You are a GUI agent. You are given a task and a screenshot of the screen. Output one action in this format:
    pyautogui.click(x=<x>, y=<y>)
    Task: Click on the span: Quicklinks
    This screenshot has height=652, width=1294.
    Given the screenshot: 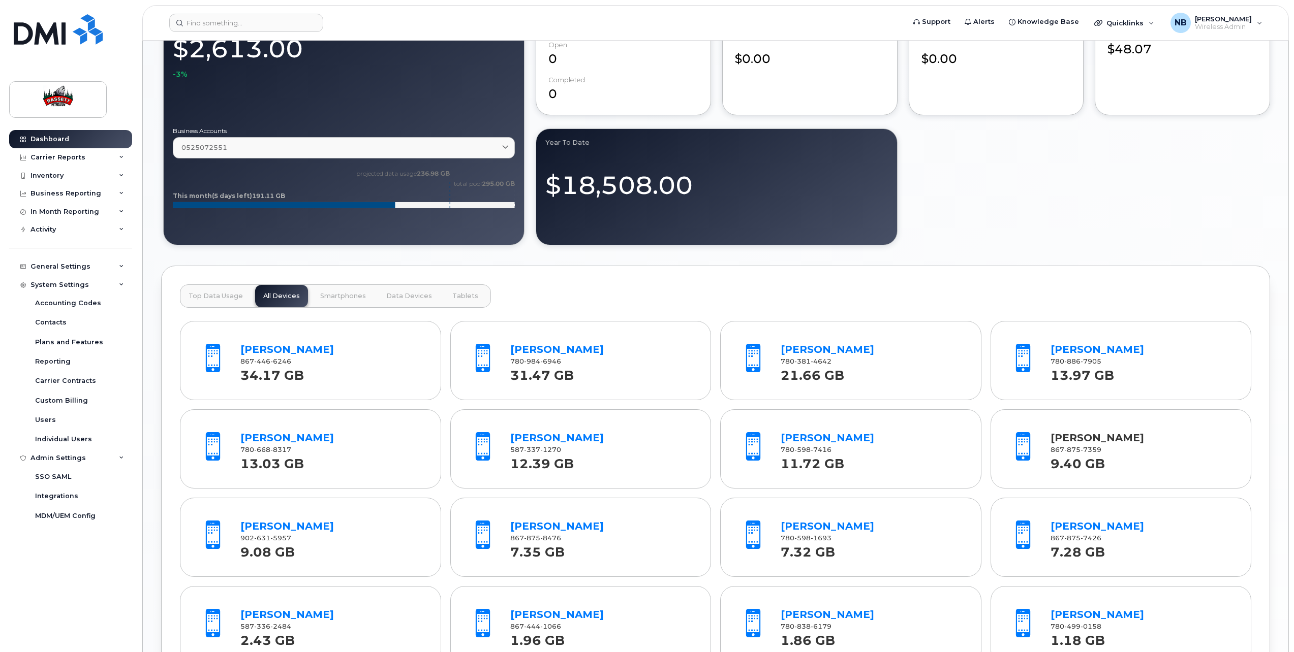 What is the action you would take?
    pyautogui.click(x=1124, y=23)
    